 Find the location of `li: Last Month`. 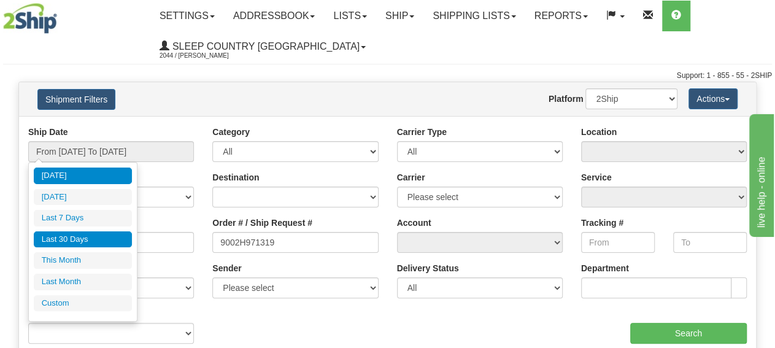

li: Last Month is located at coordinates (83, 282).